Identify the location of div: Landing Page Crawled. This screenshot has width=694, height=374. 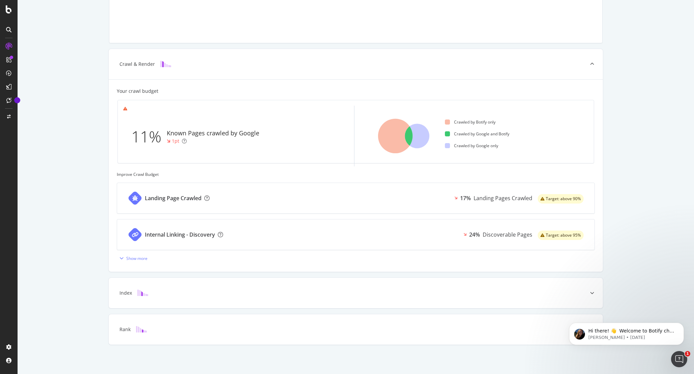
(173, 198).